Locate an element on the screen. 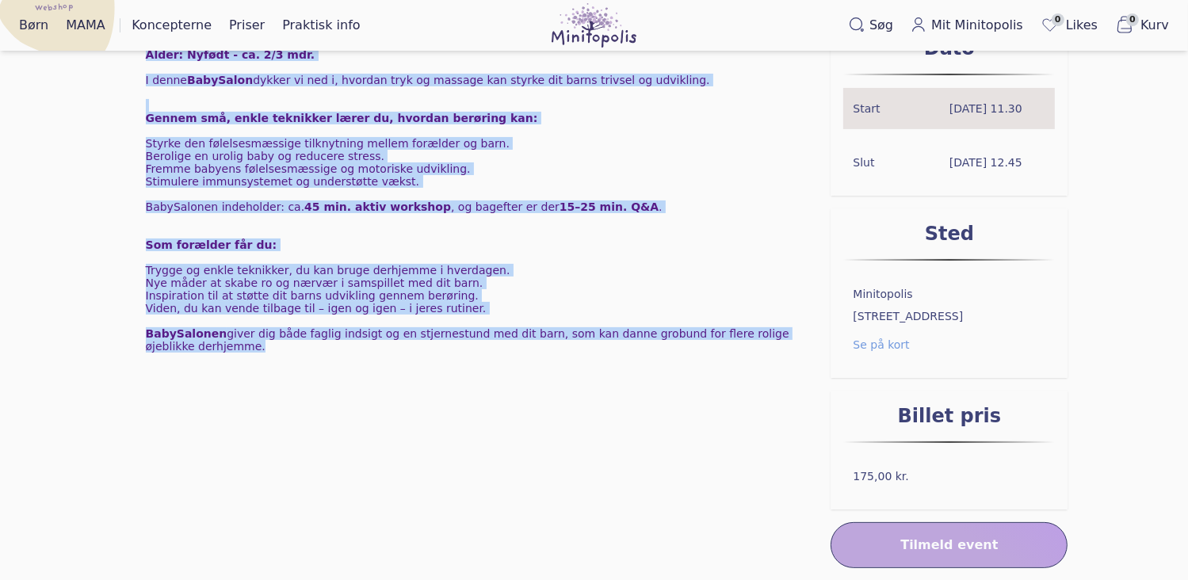  button: Søg is located at coordinates (871, 25).